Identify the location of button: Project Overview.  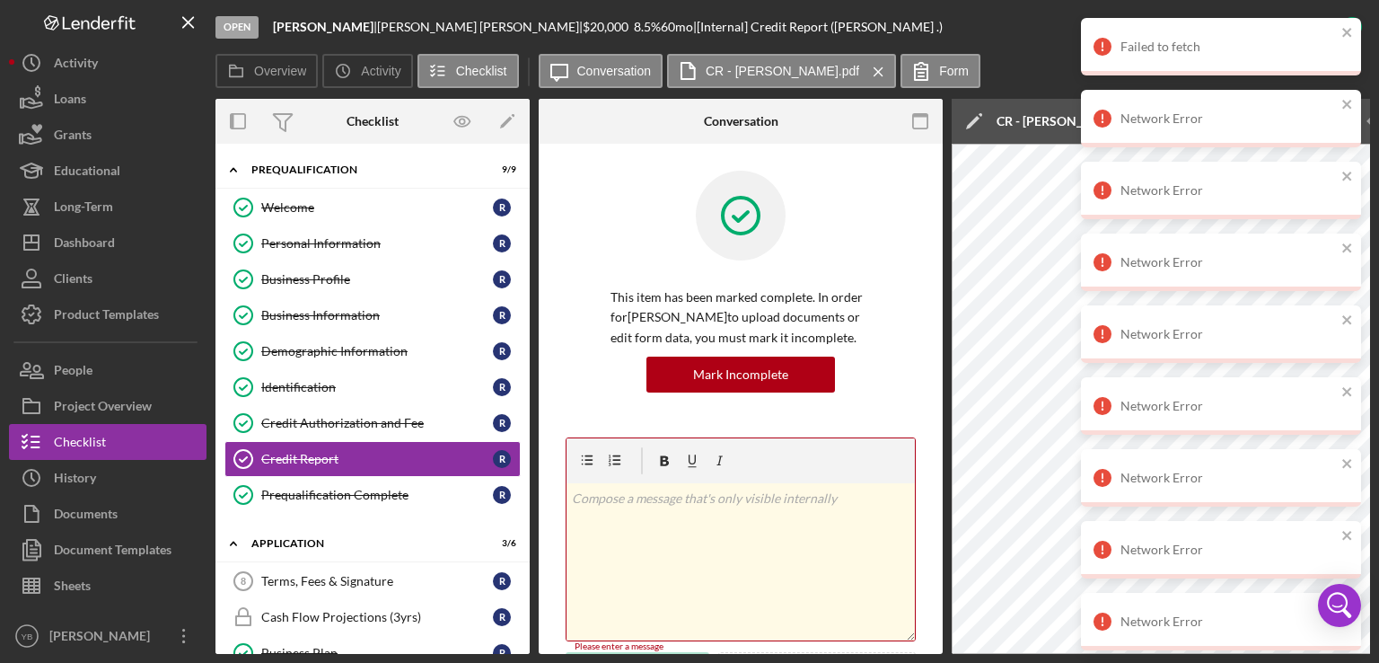
(108, 406).